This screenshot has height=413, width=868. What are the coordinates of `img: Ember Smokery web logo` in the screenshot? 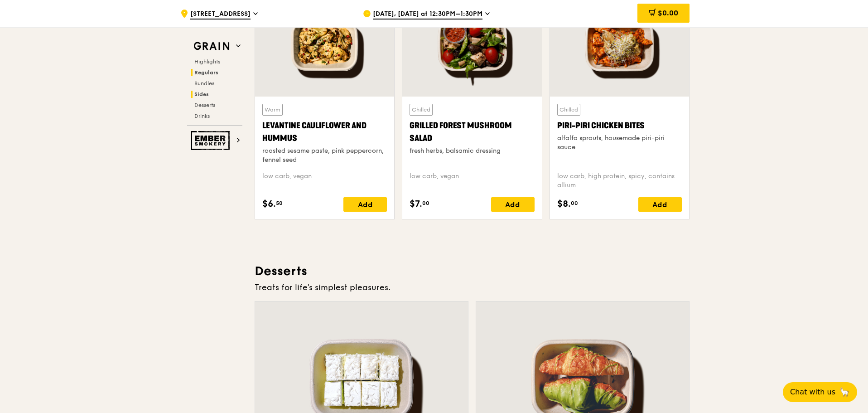 It's located at (211, 140).